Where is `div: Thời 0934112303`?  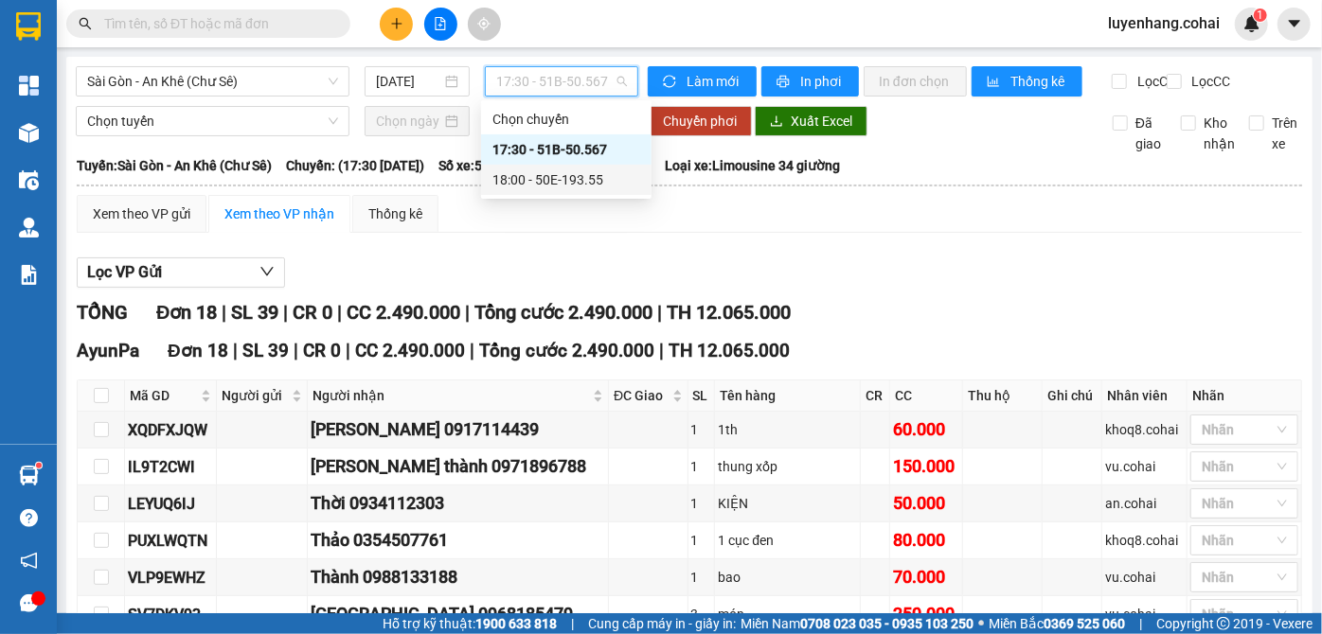 div: Thời 0934112303 is located at coordinates (457, 504).